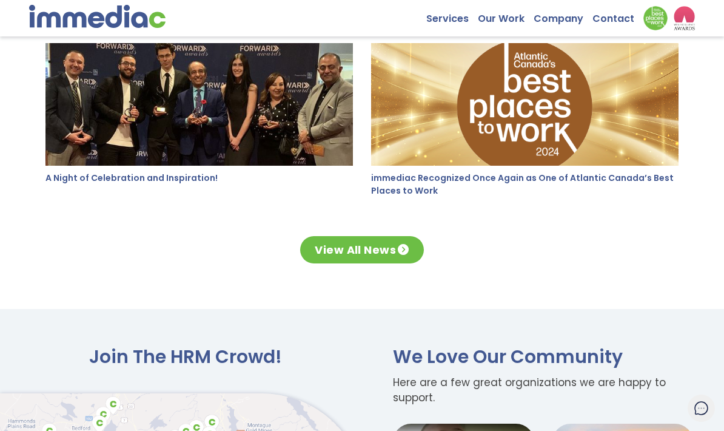  I want to click on img: logo2_wea_nobg.webp, so click(684, 18).